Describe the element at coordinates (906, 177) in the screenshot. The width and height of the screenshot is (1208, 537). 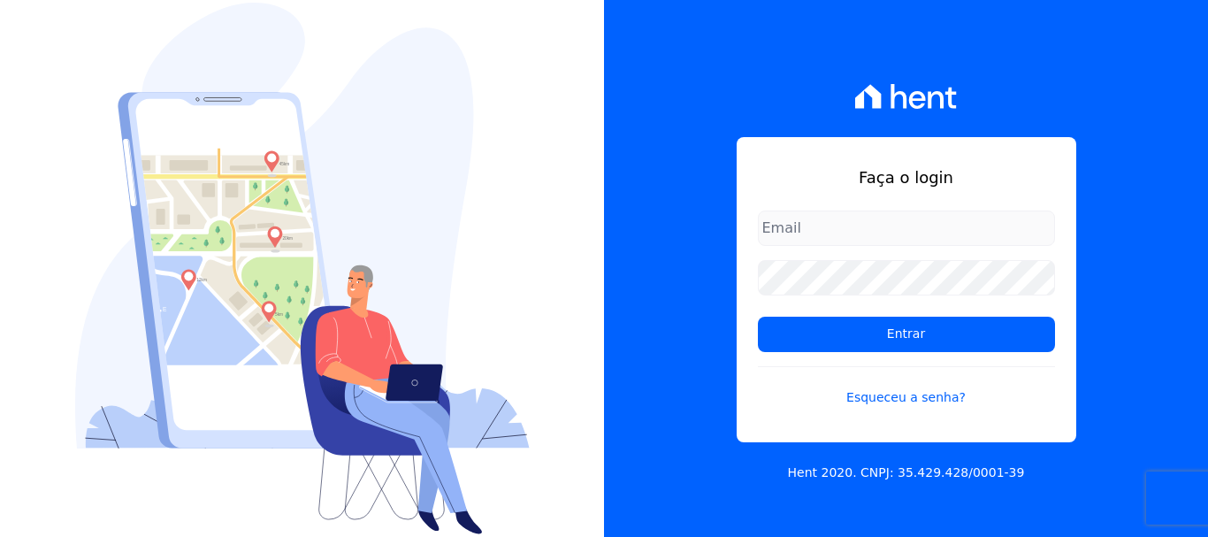
I see `h1: Faça o login` at that location.